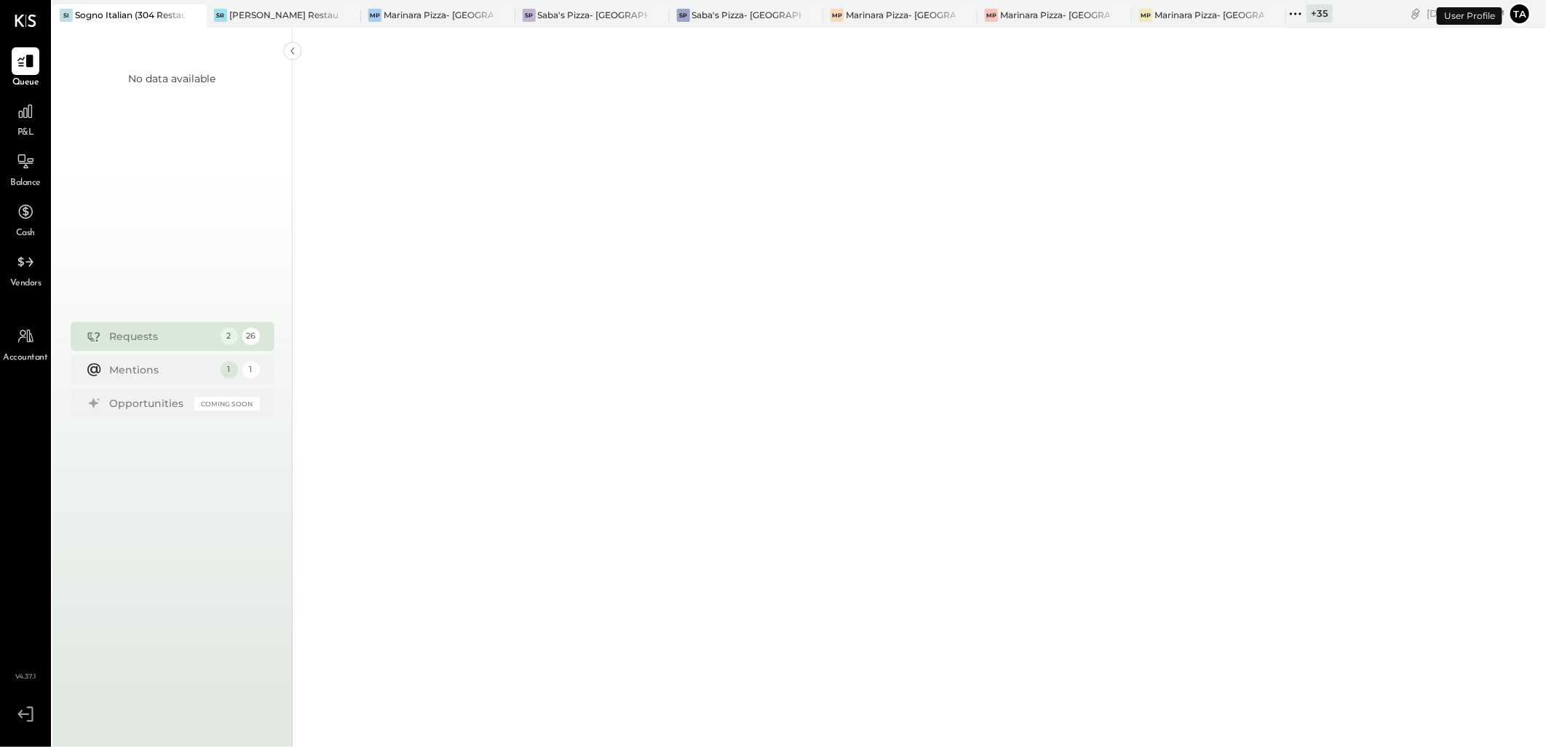  Describe the element at coordinates (66, 15) in the screenshot. I see `div: SI` at that location.